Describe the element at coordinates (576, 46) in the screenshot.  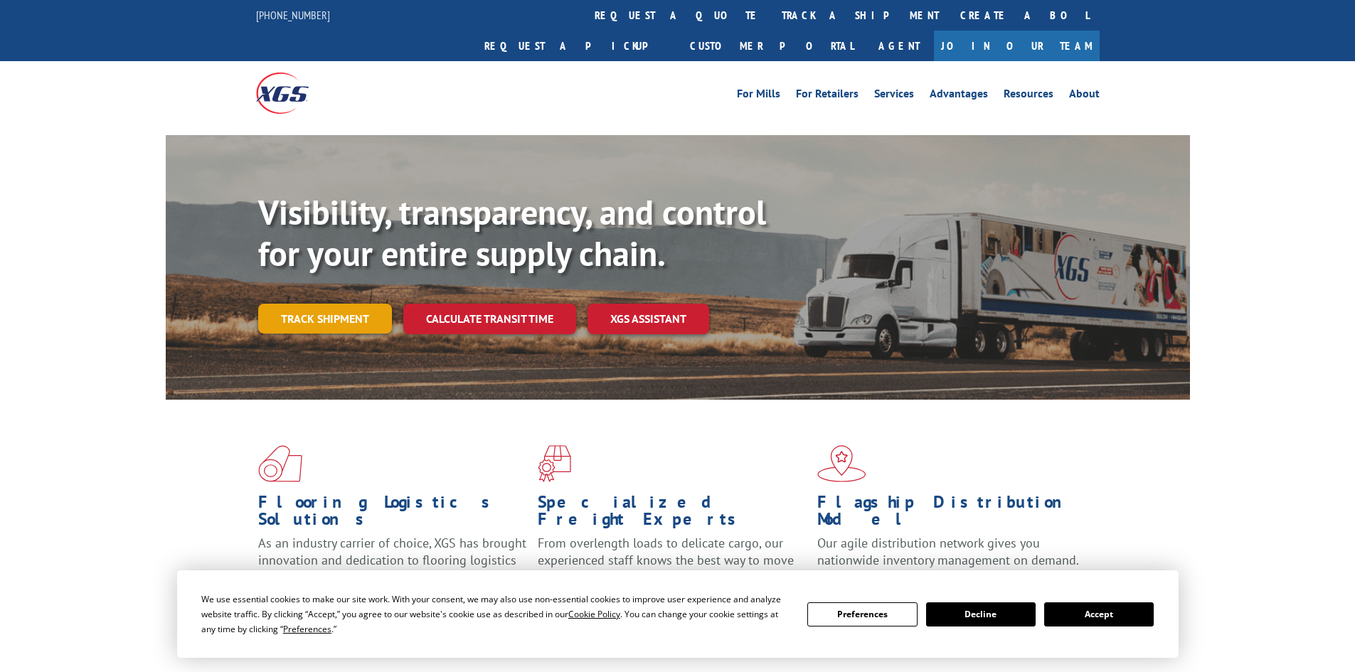
I see `a: Request a pickup` at that location.